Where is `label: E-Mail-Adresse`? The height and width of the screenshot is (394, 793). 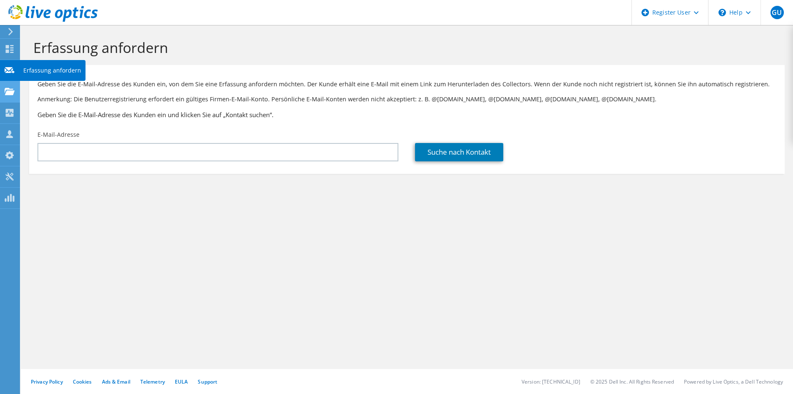
label: E-Mail-Adresse is located at coordinates (58, 135).